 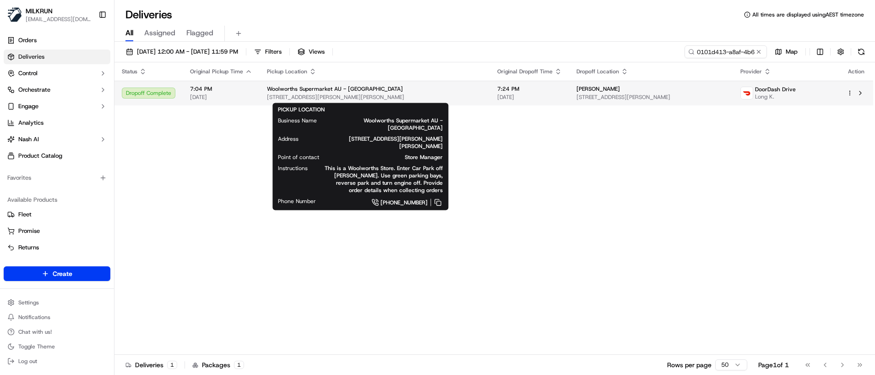 I want to click on span: Views, so click(x=316, y=52).